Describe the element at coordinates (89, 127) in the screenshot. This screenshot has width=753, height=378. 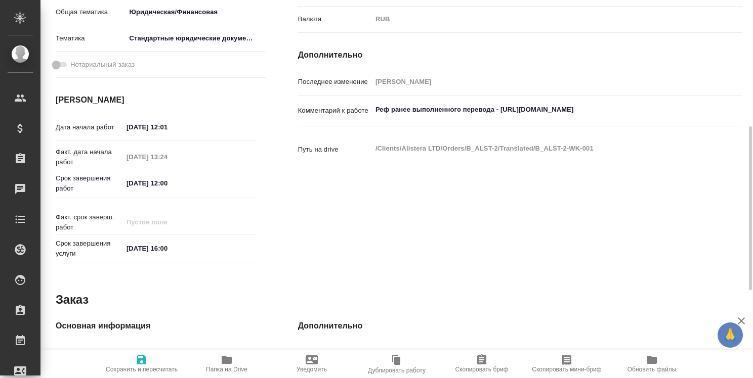
I see `p: Дата начала работ` at that location.